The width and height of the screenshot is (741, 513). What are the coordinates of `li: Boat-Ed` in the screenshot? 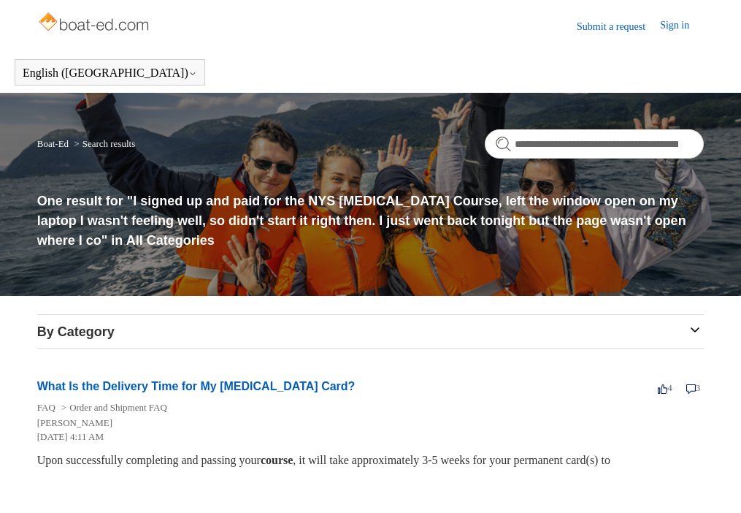 It's located at (54, 143).